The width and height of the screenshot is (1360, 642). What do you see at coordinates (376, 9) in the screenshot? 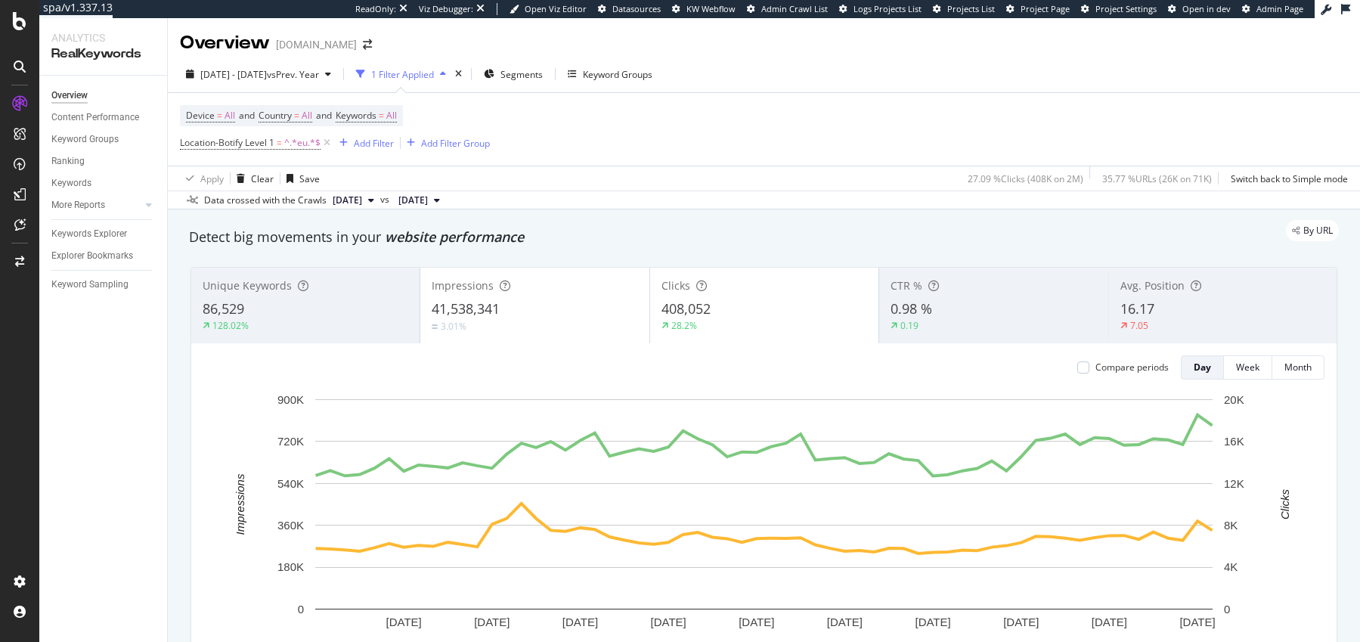
I see `div: ReadOnly:` at bounding box center [376, 9].